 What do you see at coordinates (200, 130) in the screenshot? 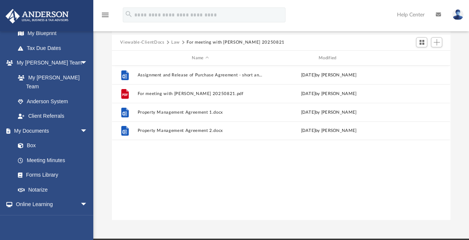
I see `button: Property Management Agreement 2.docx` at bounding box center [200, 130].